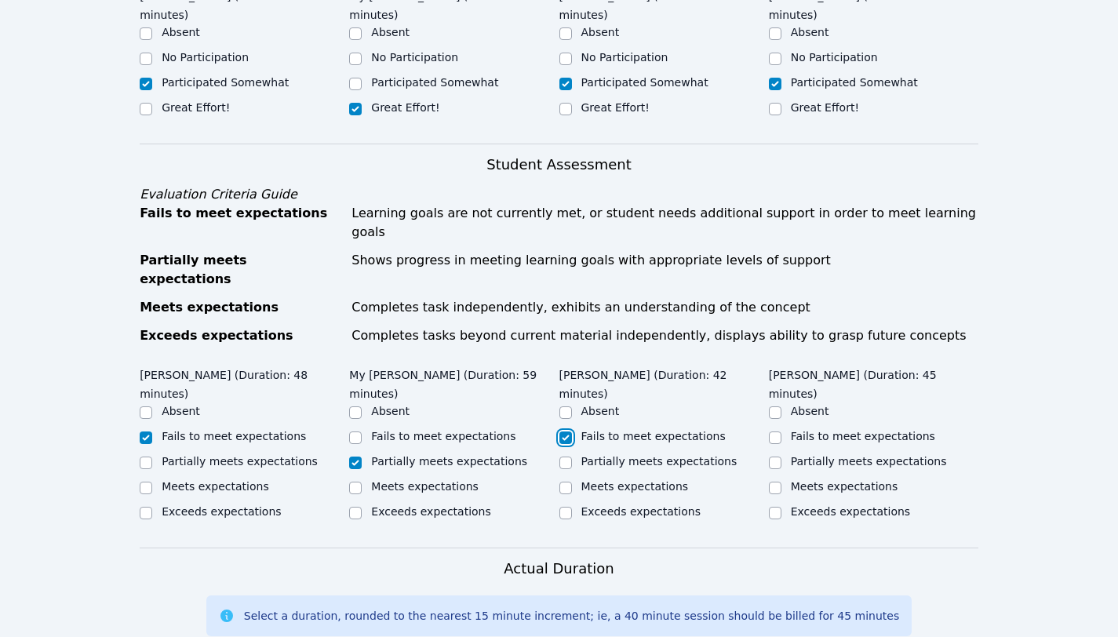 The width and height of the screenshot is (1118, 637). I want to click on div: Evaluation Criteria Guide, so click(559, 195).